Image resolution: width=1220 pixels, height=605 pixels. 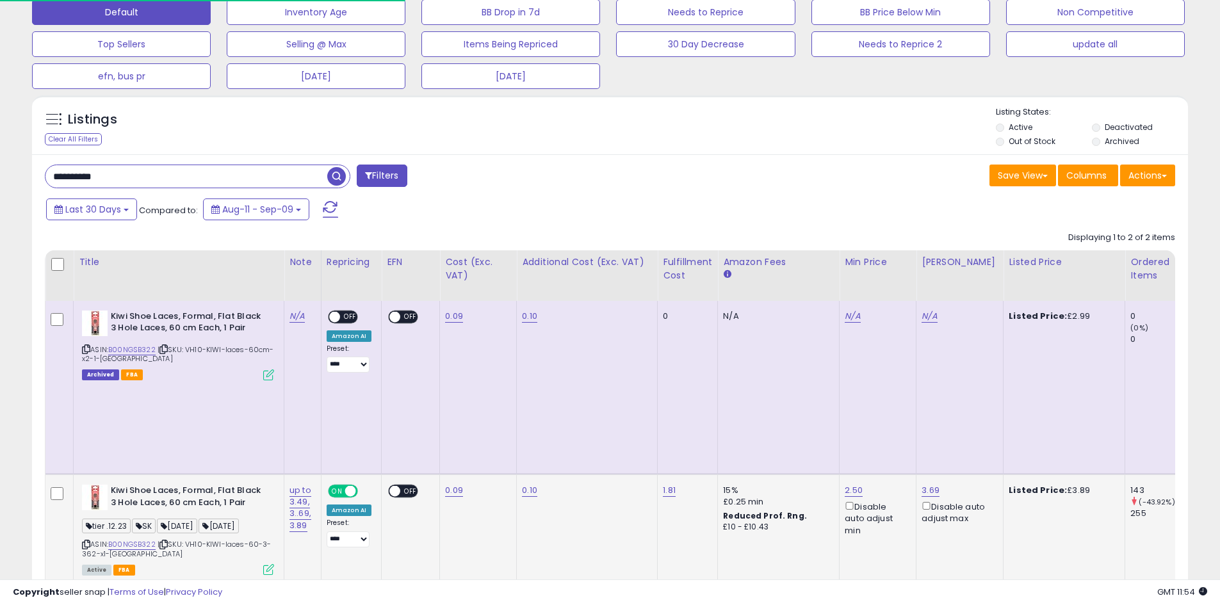 What do you see at coordinates (1086, 175) in the screenshot?
I see `span: Columns` at bounding box center [1086, 175].